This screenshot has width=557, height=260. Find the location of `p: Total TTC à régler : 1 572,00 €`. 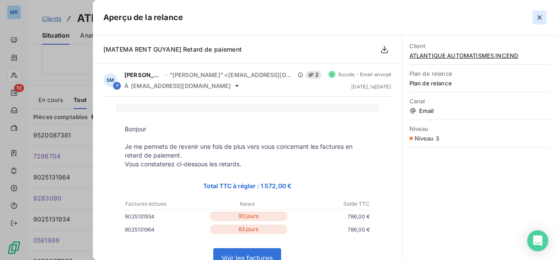

p: Total TTC à régler : 1 572,00 € is located at coordinates (247, 186).